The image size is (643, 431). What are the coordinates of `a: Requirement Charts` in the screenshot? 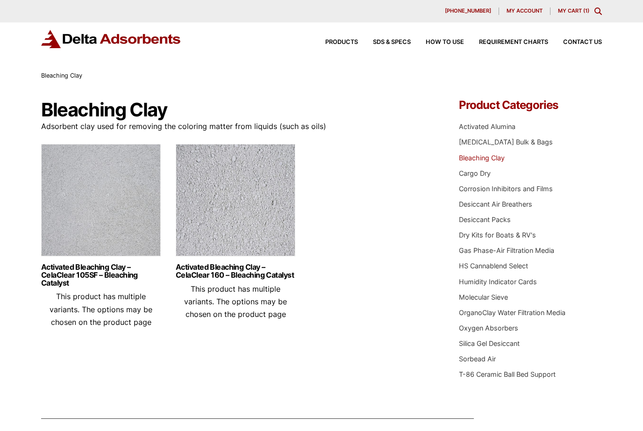 It's located at (506, 42).